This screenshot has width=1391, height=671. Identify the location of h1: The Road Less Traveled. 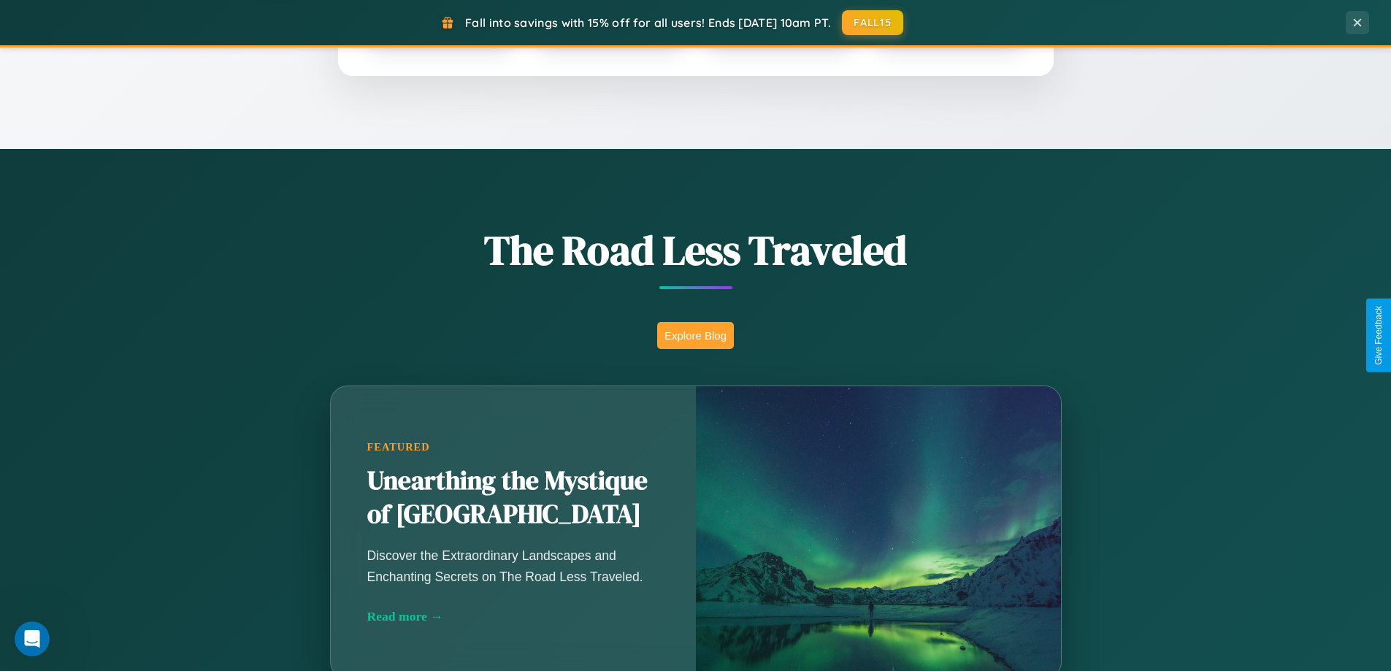
(696, 250).